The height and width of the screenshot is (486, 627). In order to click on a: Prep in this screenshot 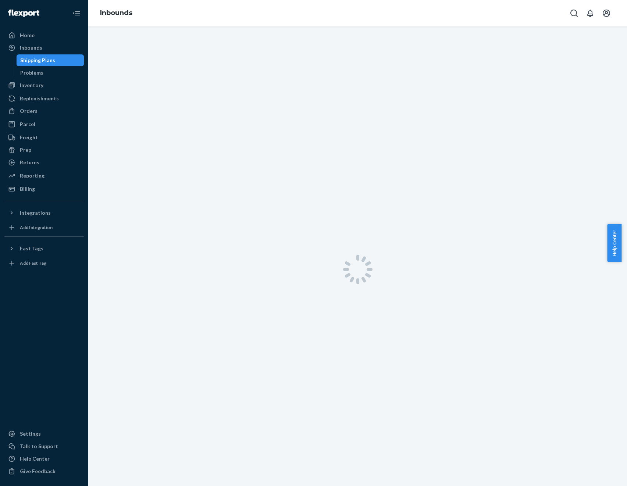, I will do `click(44, 150)`.